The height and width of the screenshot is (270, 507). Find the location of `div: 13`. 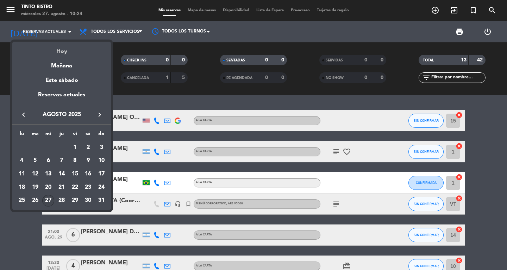

div: 13 is located at coordinates (48, 174).